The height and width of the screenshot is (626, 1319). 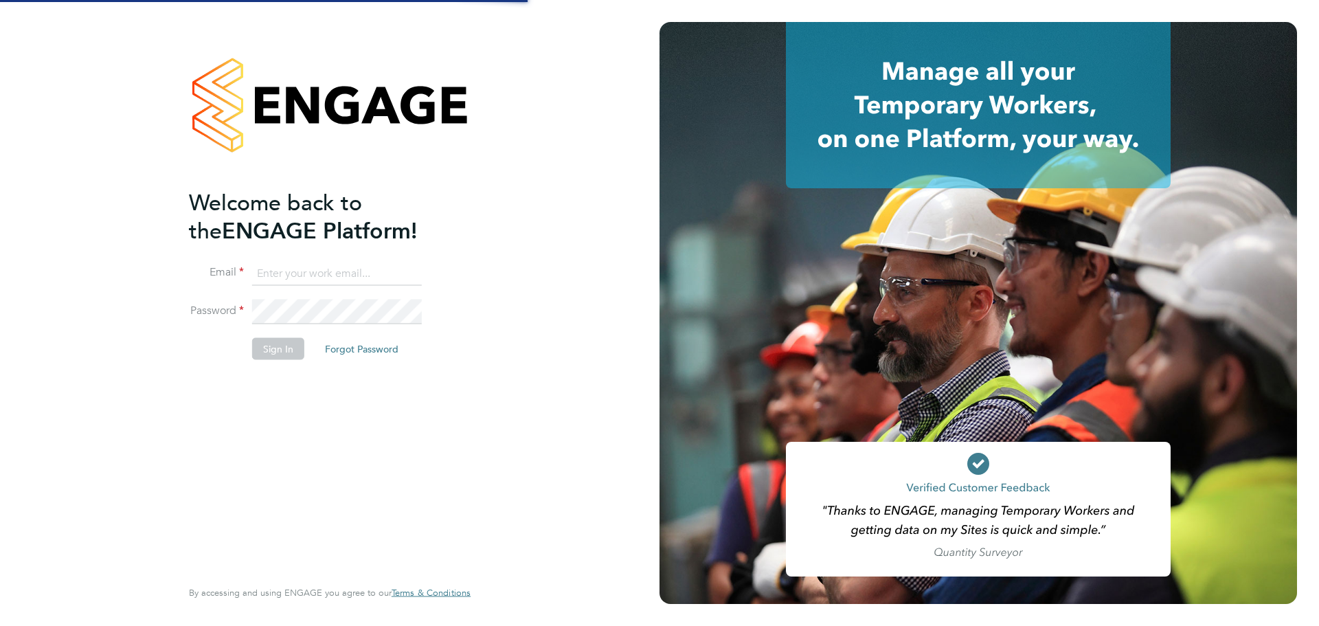 I want to click on h2: ENGAGE Platform!, so click(x=323, y=216).